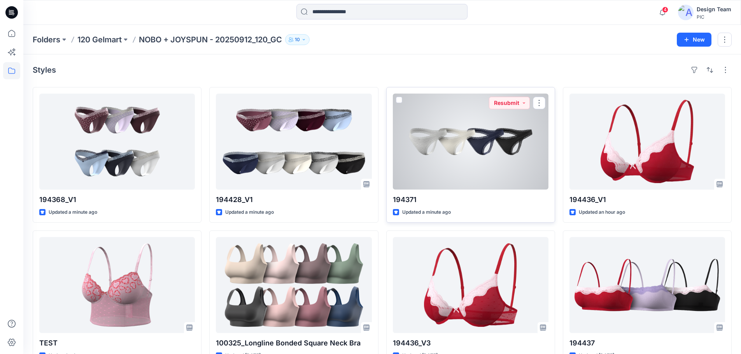  Describe the element at coordinates (471, 200) in the screenshot. I see `p: 194371` at that location.